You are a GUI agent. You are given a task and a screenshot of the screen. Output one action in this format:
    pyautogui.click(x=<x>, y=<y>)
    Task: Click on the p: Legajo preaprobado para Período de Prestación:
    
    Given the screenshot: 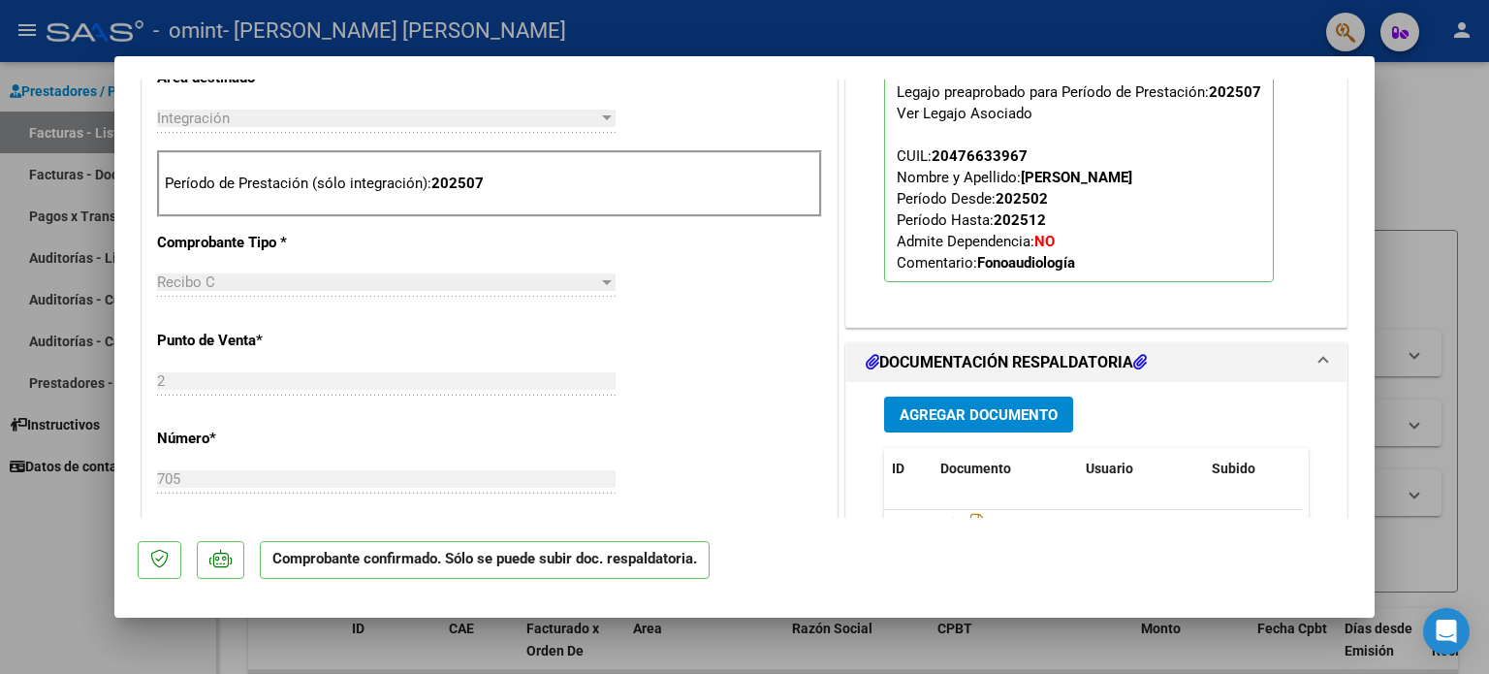 What is the action you would take?
    pyautogui.click(x=1079, y=178)
    